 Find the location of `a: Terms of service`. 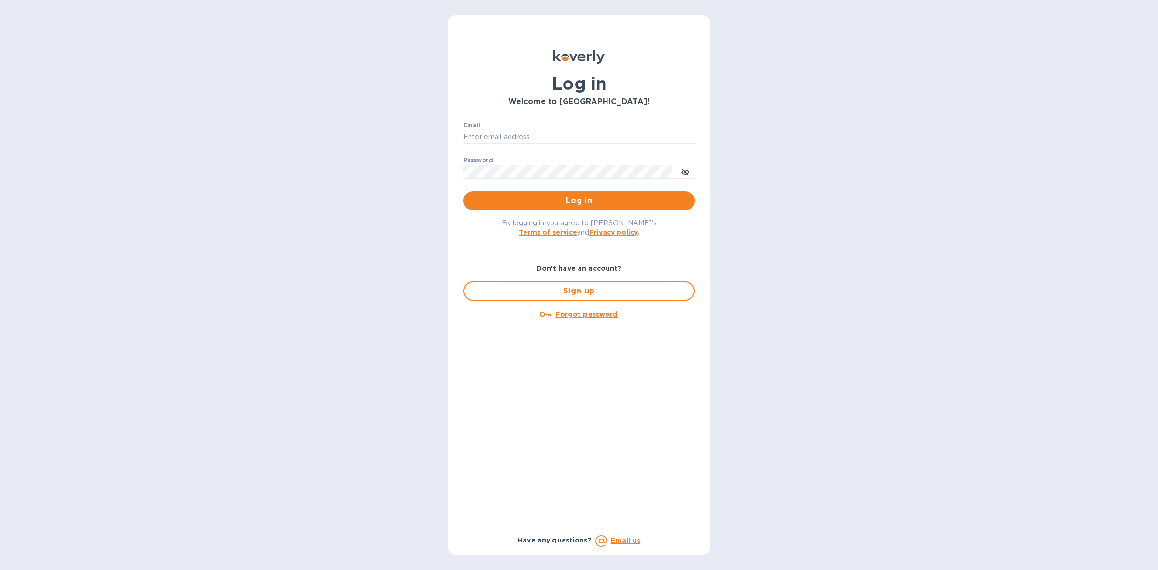

a: Terms of service is located at coordinates (548, 232).